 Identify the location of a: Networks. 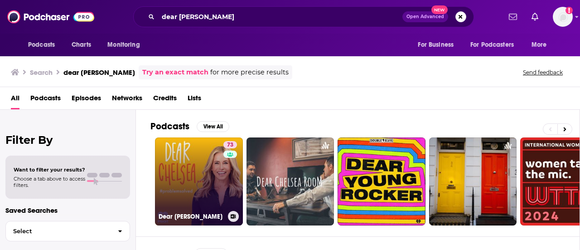
(127, 100).